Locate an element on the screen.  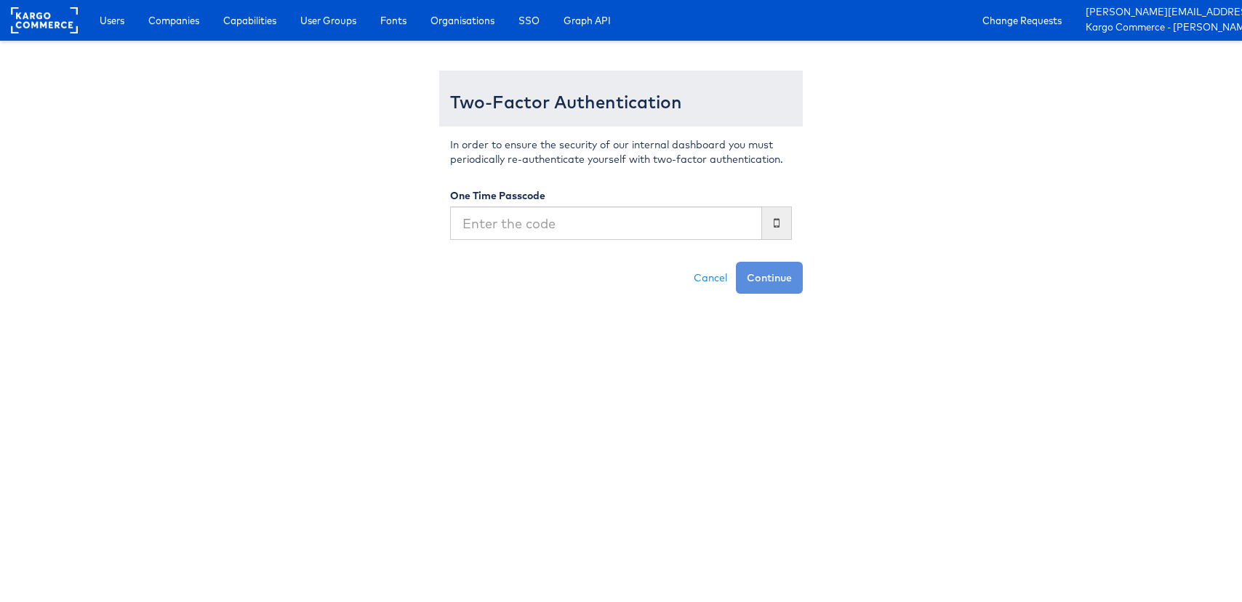
span: User Groups is located at coordinates (328, 20).